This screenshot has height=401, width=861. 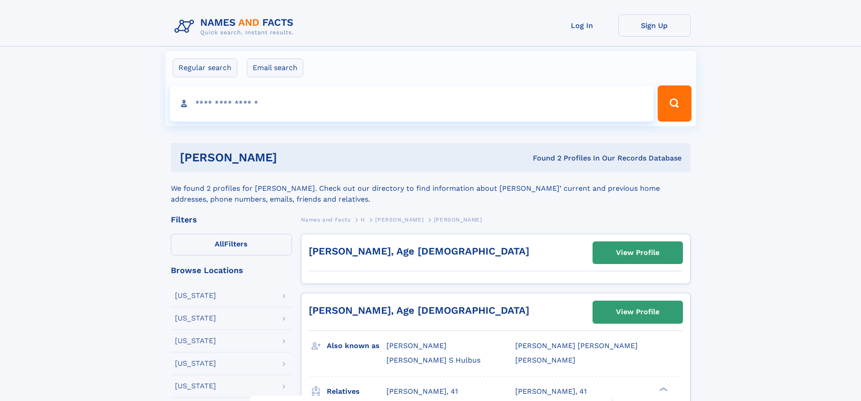 What do you see at coordinates (231, 270) in the screenshot?
I see `div: Browse Locations` at bounding box center [231, 270].